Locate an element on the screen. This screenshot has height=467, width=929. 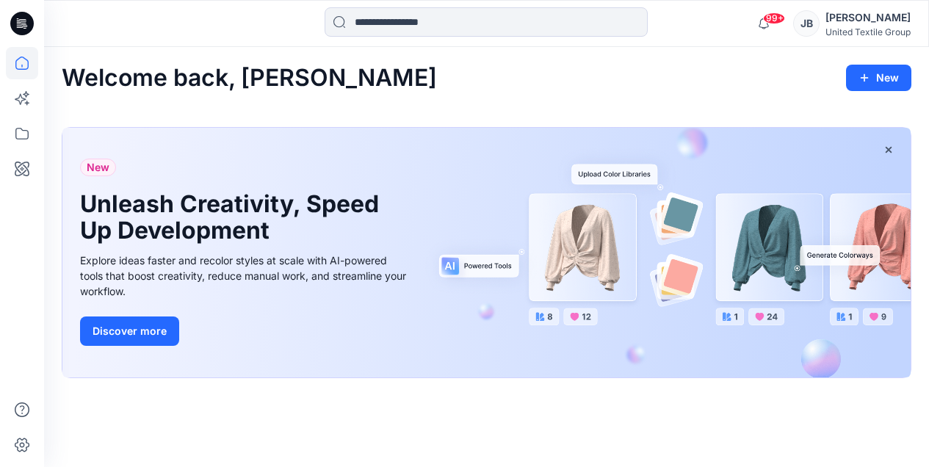
span: New is located at coordinates (98, 167).